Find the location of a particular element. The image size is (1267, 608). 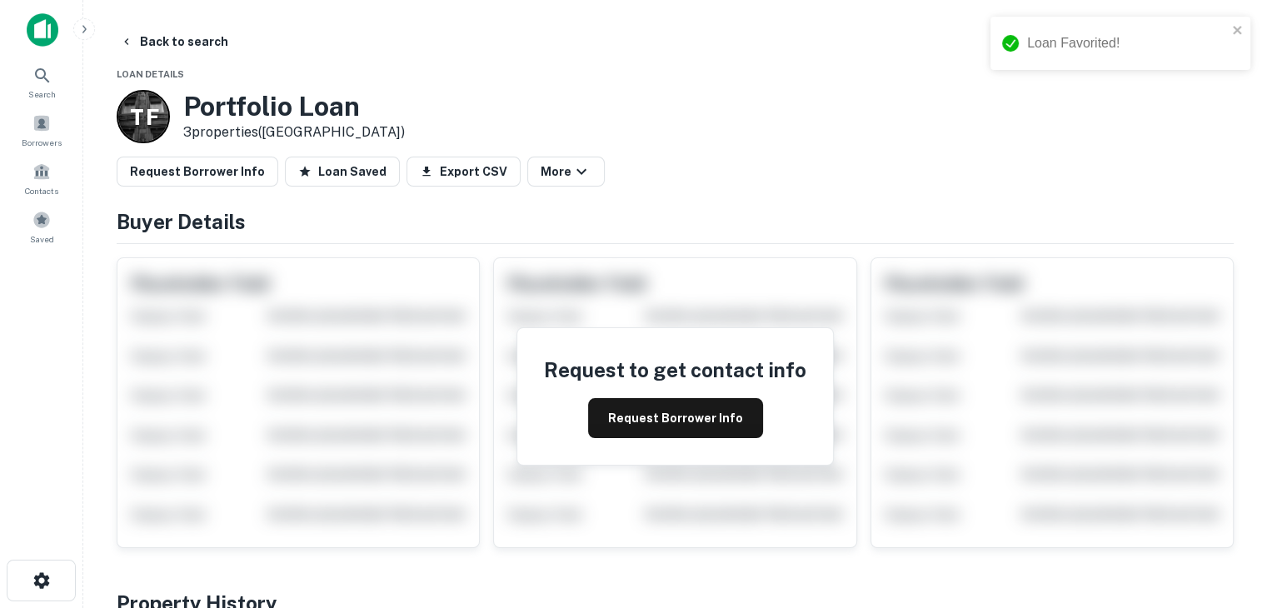

a: Search is located at coordinates (42, 82).